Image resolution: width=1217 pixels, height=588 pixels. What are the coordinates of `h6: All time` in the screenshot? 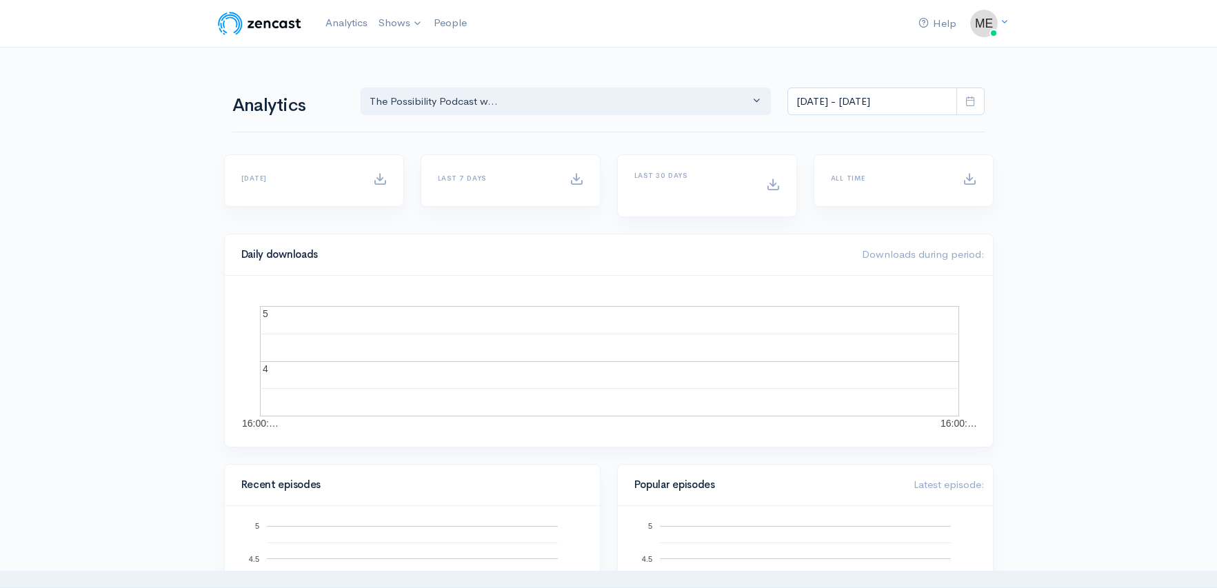 It's located at (888, 178).